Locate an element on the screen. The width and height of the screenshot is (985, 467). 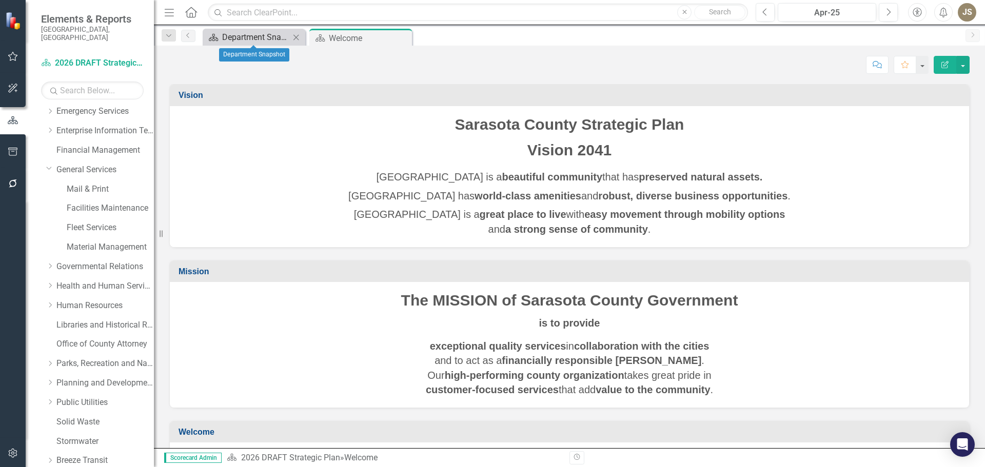
button: Search is located at coordinates (719, 12).